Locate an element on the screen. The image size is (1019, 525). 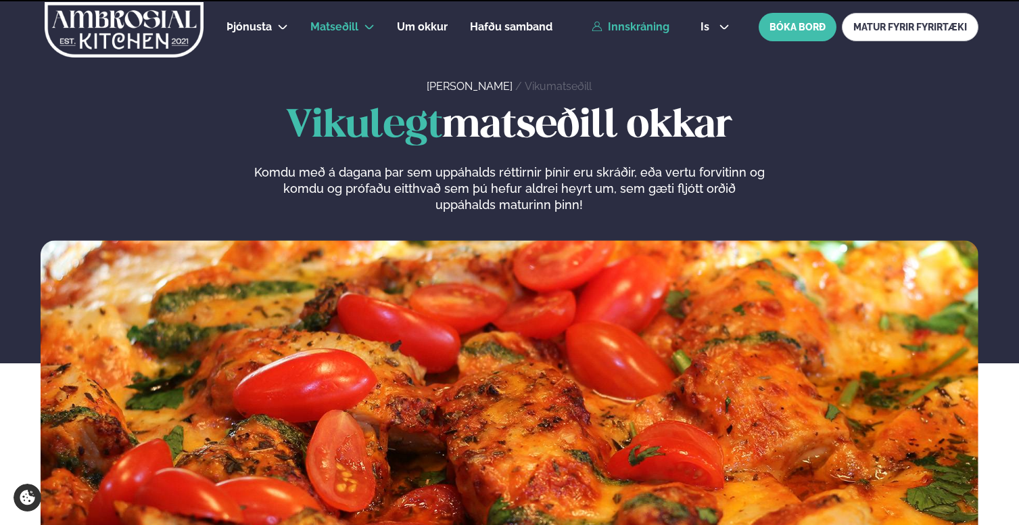
span: Hafðu samband is located at coordinates (511, 26).